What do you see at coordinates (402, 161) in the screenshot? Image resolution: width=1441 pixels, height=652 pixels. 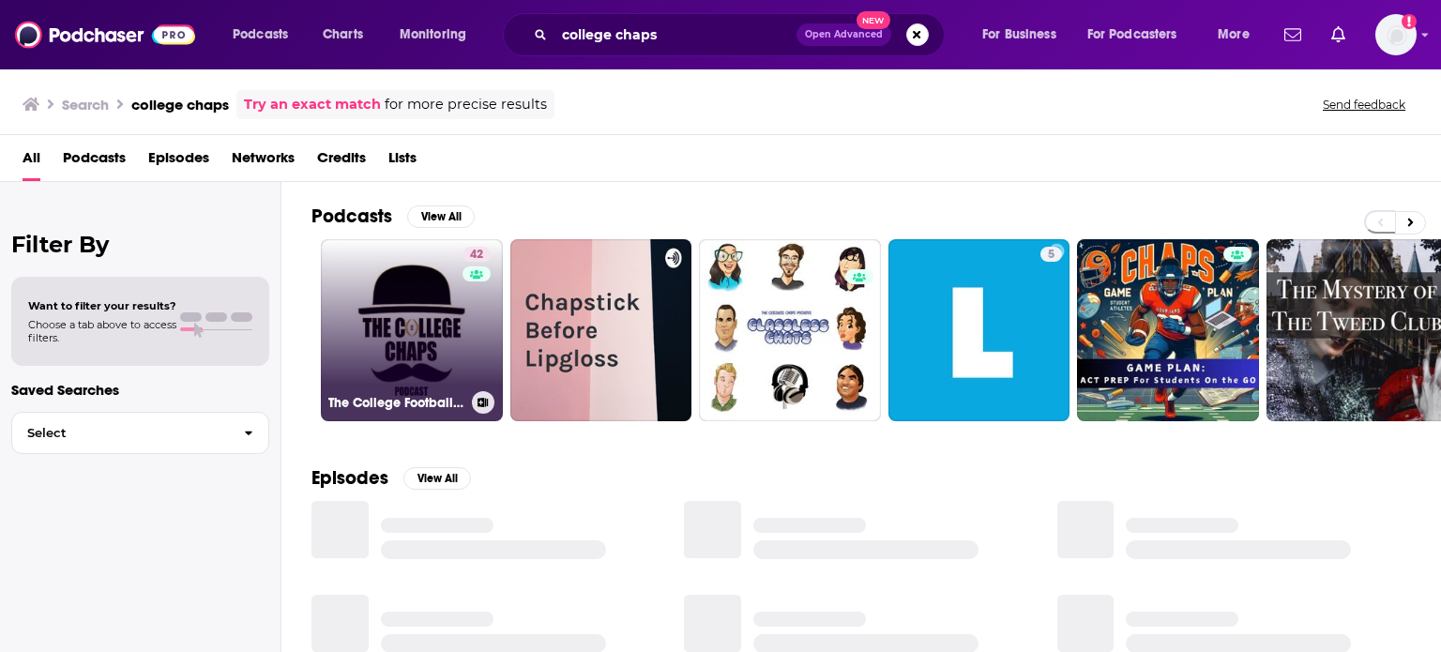 I see `span: Lists` at bounding box center [402, 161].